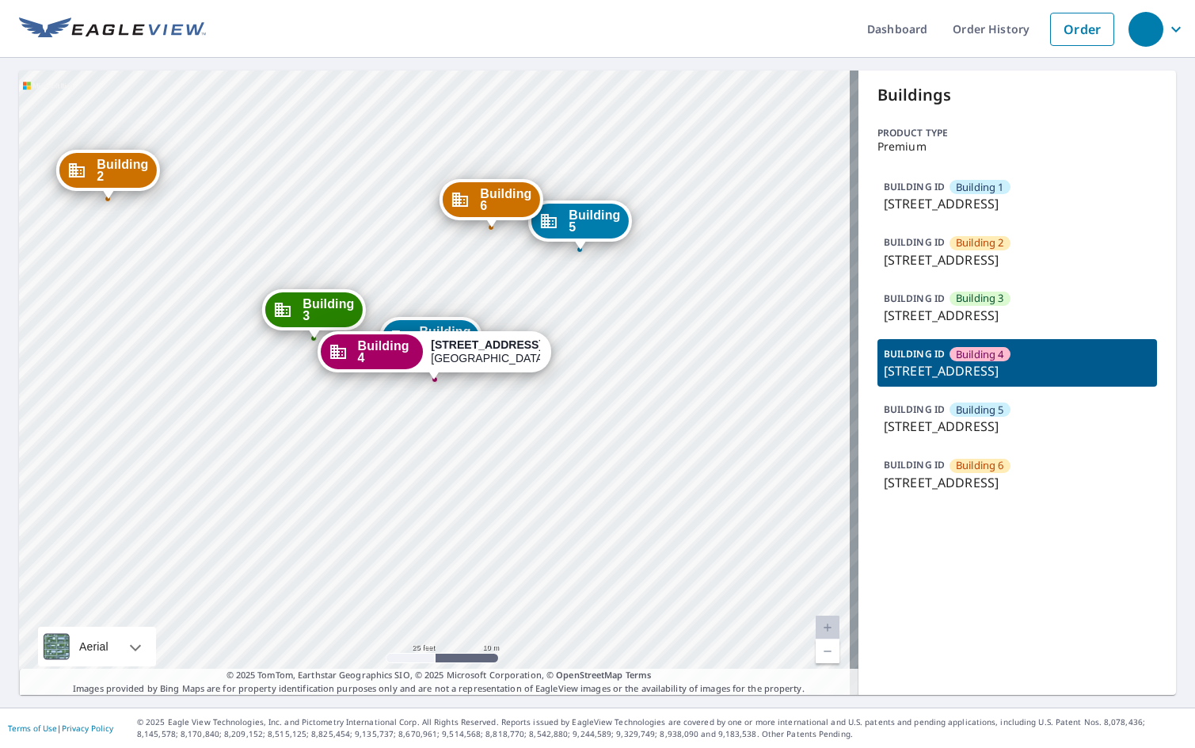 The image size is (1195, 748). Describe the element at coordinates (112, 29) in the screenshot. I see `img: EV Logo` at that location.